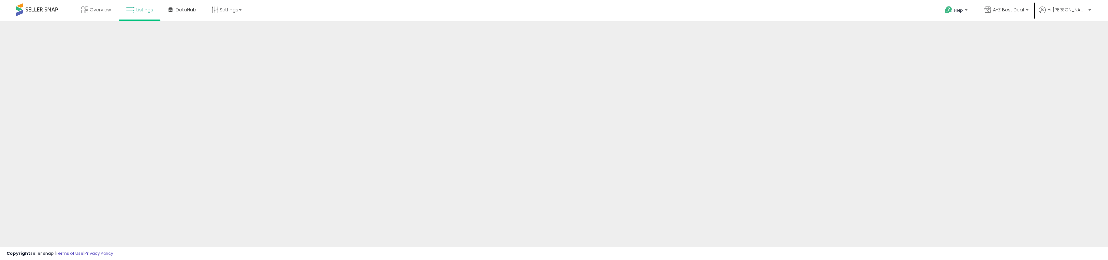 The width and height of the screenshot is (1108, 260). I want to click on span: Help, so click(958, 10).